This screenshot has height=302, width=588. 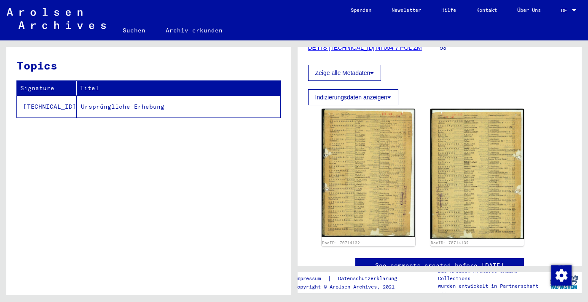 What do you see at coordinates (351, 287) in the screenshot?
I see `p: Copyright © Arolsen Archives, 2021` at bounding box center [351, 287].